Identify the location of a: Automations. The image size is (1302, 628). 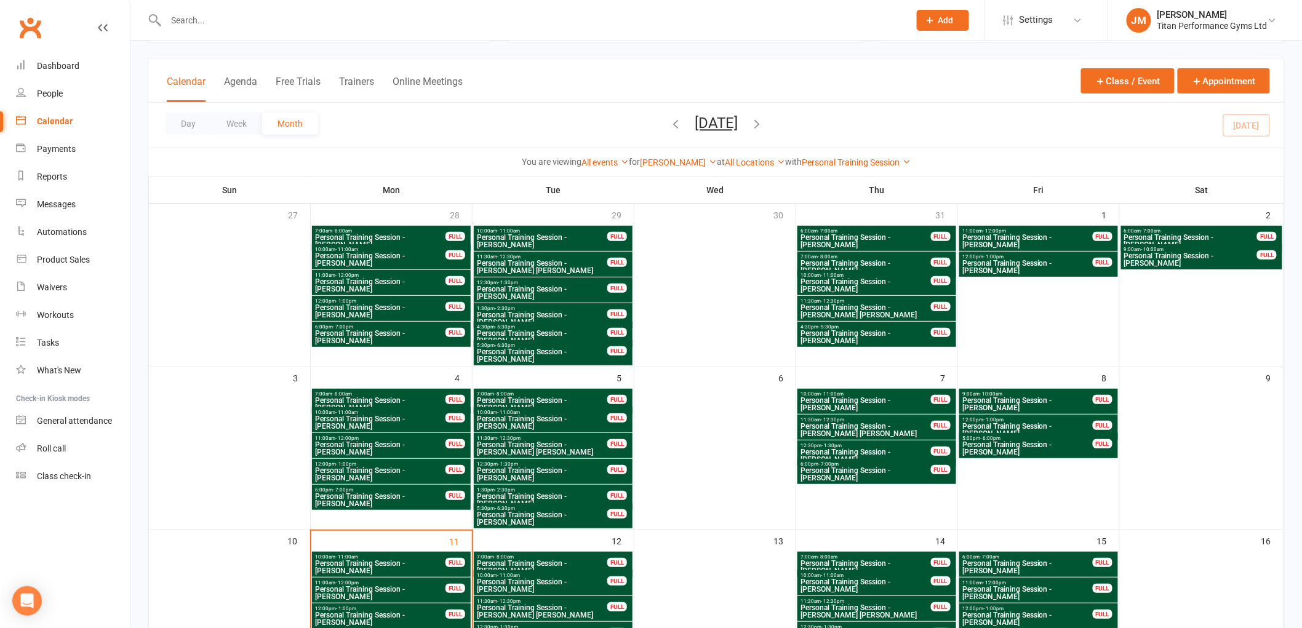
(73, 232).